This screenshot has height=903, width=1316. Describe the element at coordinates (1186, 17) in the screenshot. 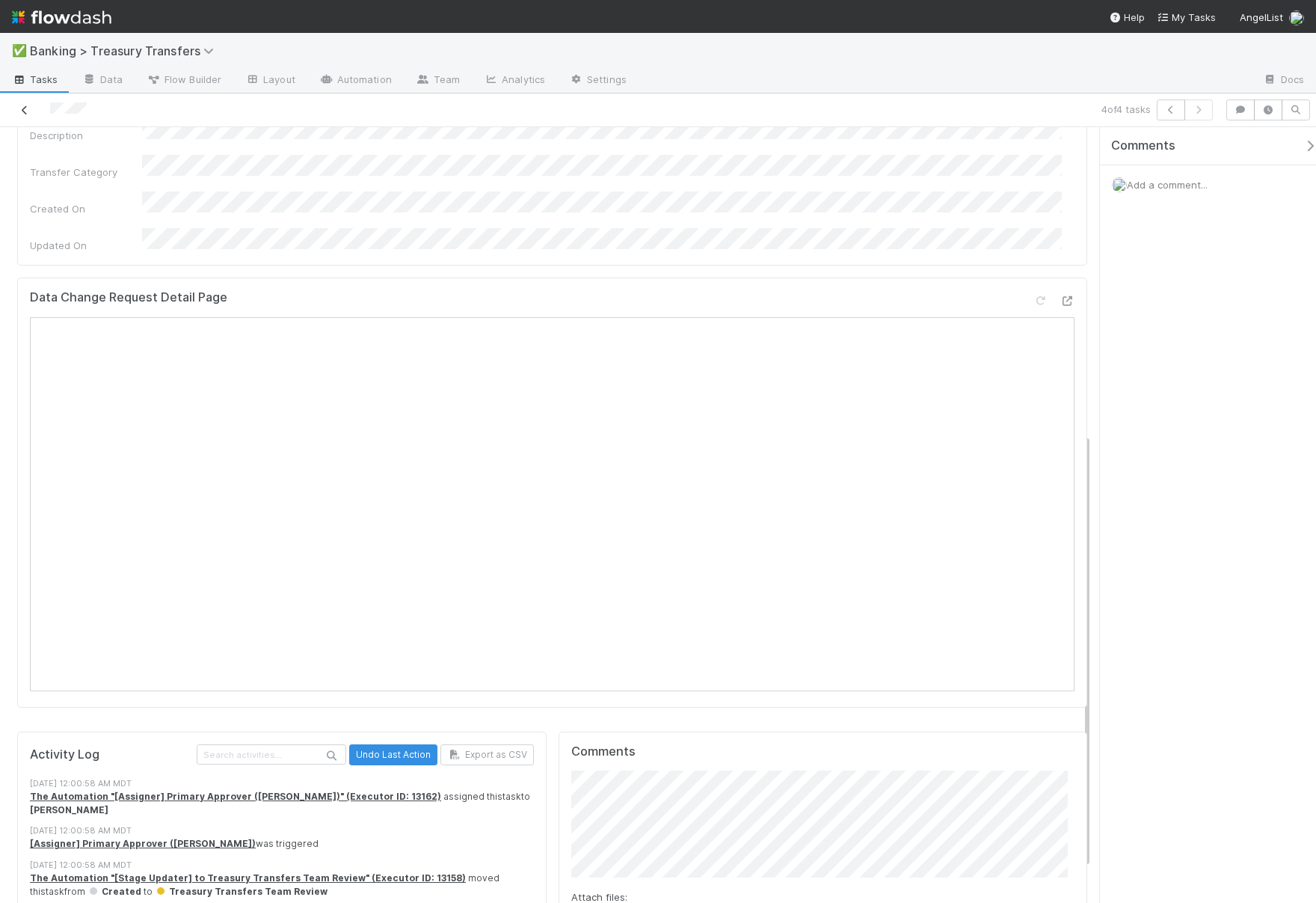

I see `a: My Tasks` at that location.